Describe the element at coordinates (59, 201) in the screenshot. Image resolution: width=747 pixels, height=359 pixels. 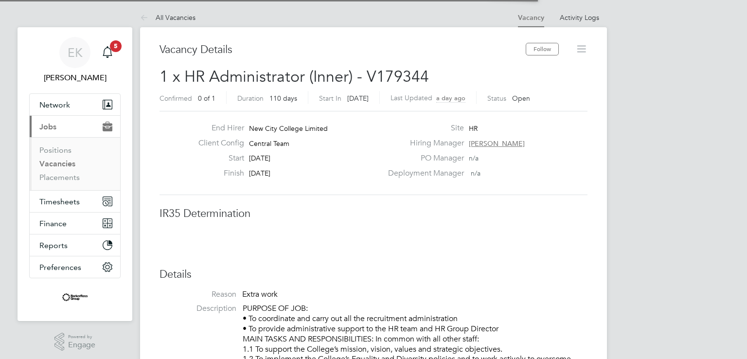
I see `span: Timesheets` at that location.